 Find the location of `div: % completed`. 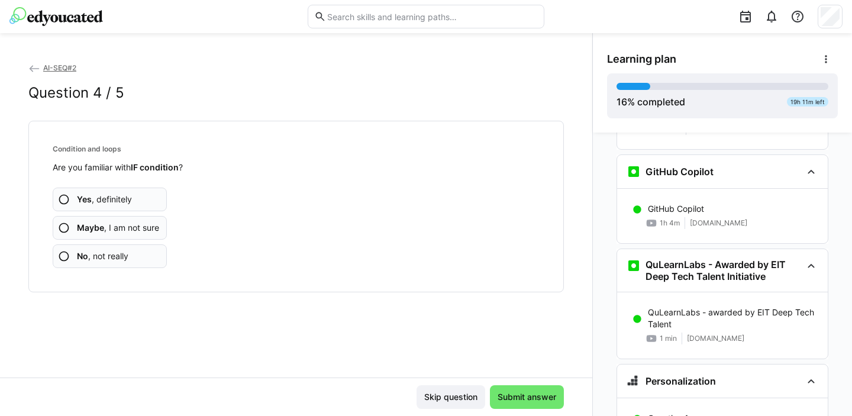

div: % completed is located at coordinates (651, 102).